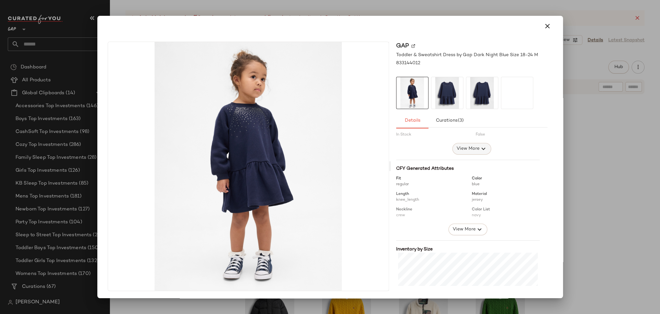 This screenshot has height=314, width=660. Describe the element at coordinates (447, 93) in the screenshot. I see `img: cn60680993.jpg` at that location.